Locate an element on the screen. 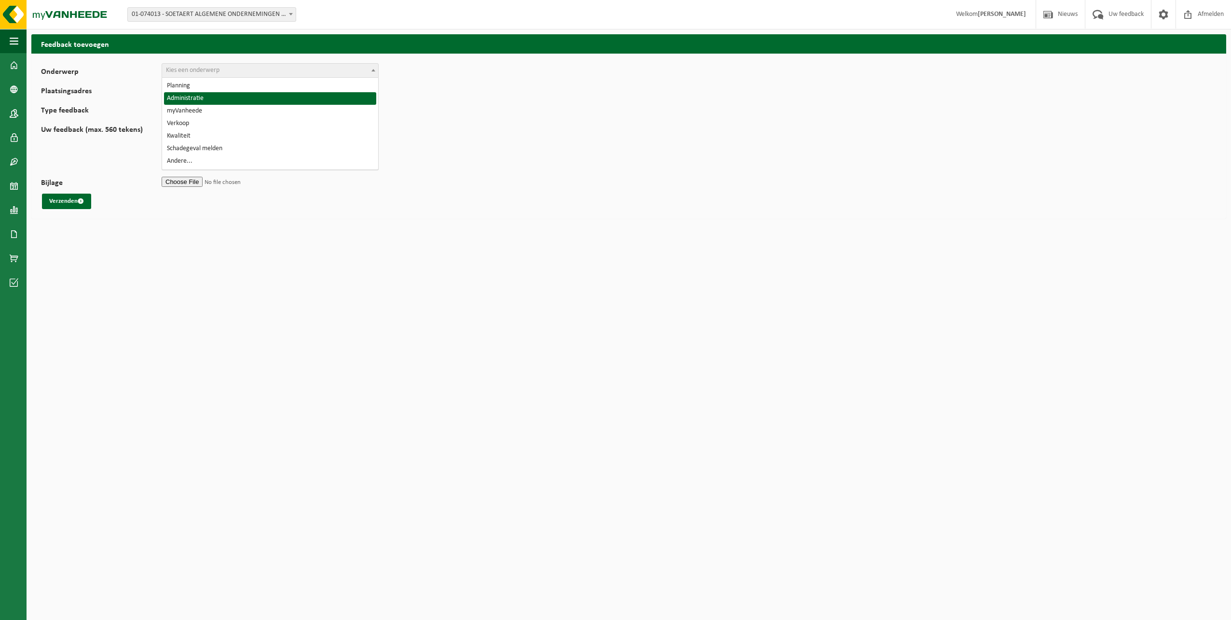 This screenshot has height=620, width=1231. label: Bijlage is located at coordinates (101, 184).